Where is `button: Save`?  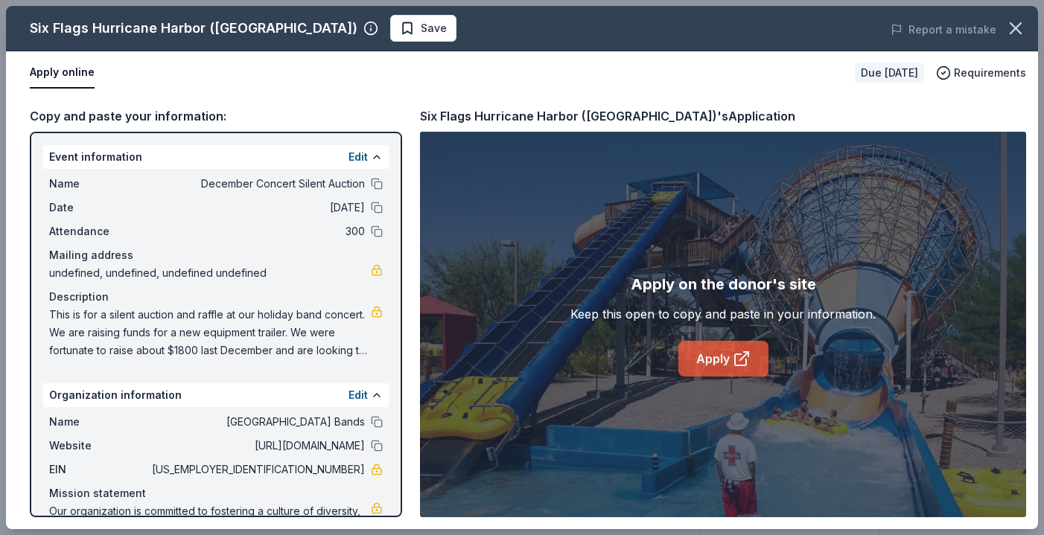
button: Save is located at coordinates (423, 28).